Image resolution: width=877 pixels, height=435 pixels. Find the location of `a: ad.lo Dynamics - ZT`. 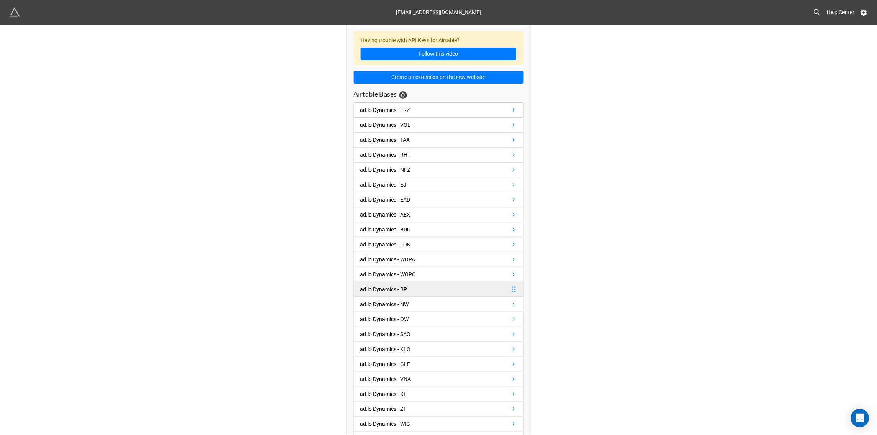

a: ad.lo Dynamics - ZT is located at coordinates (438, 409).